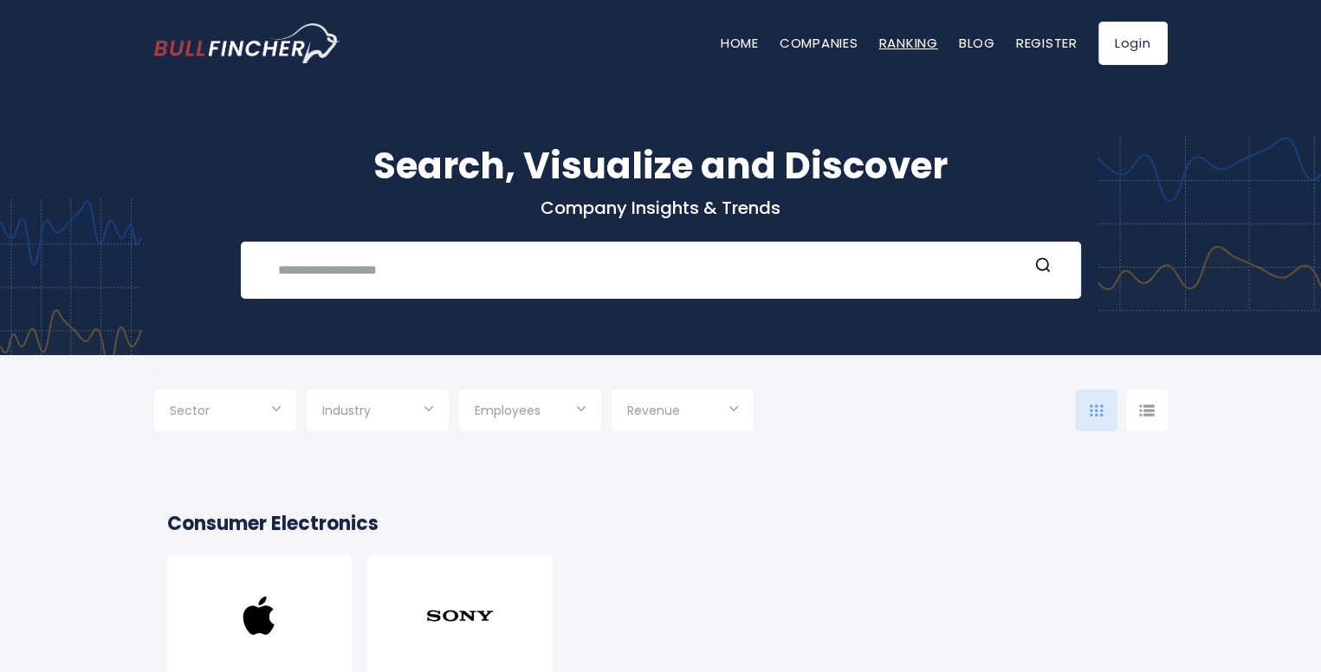  Describe the element at coordinates (508, 411) in the screenshot. I see `span: Employees` at that location.